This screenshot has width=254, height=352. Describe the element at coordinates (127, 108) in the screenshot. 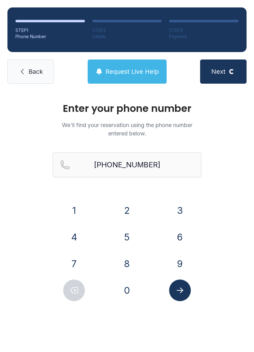

I see `h1: Enter your phone number` at that location.